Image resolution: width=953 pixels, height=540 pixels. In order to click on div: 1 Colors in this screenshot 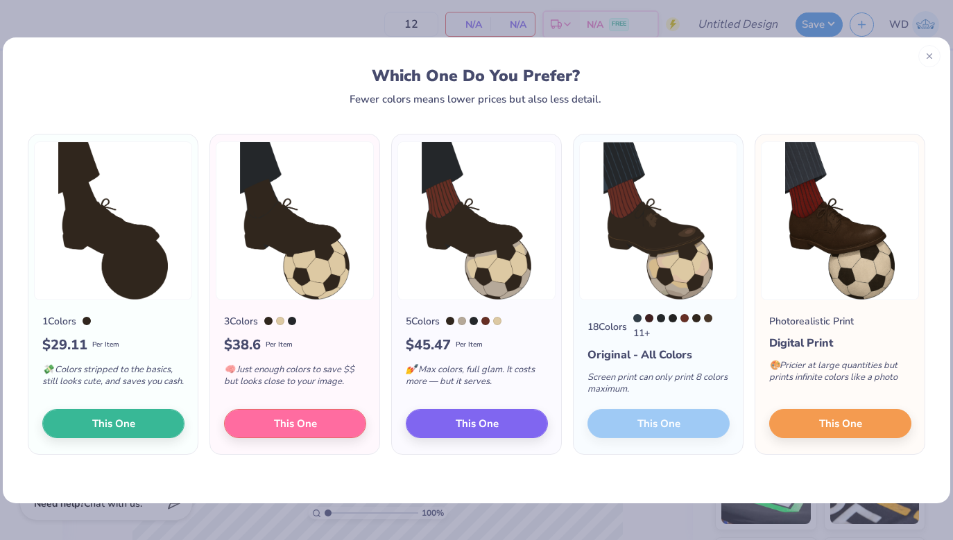, I will do `click(59, 321)`.